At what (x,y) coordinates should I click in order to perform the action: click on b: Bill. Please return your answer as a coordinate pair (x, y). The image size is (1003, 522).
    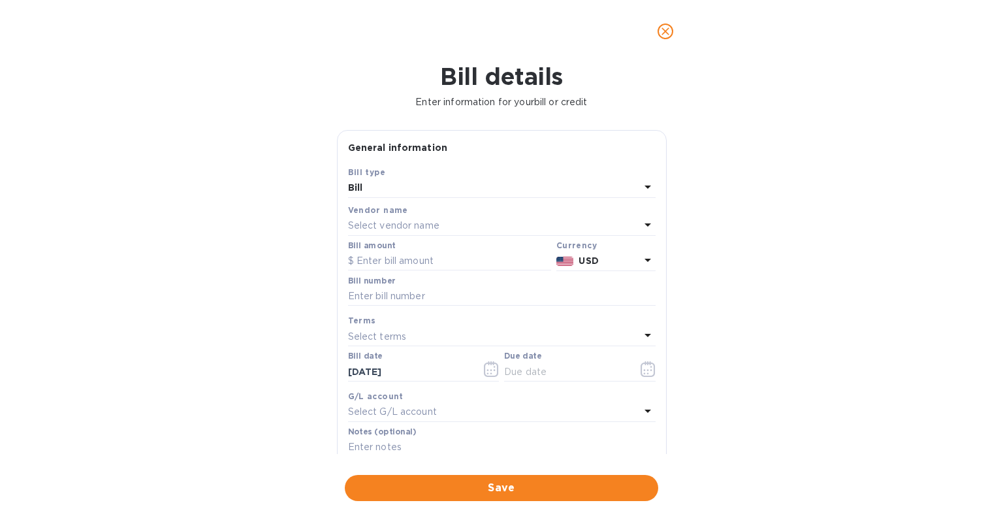
    Looking at the image, I should click on (355, 187).